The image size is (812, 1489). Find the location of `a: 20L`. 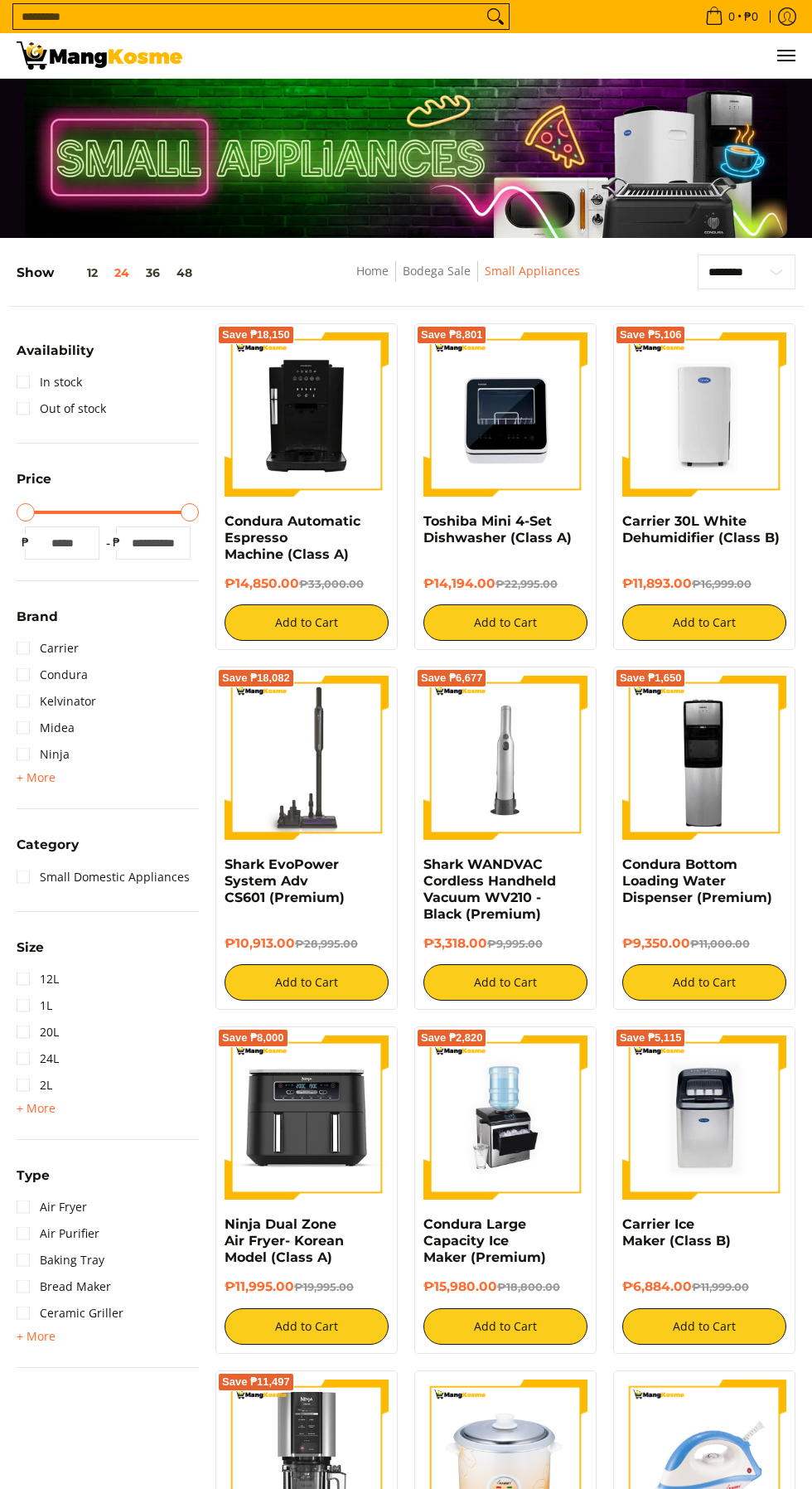

a: 20L is located at coordinates (37, 1032).